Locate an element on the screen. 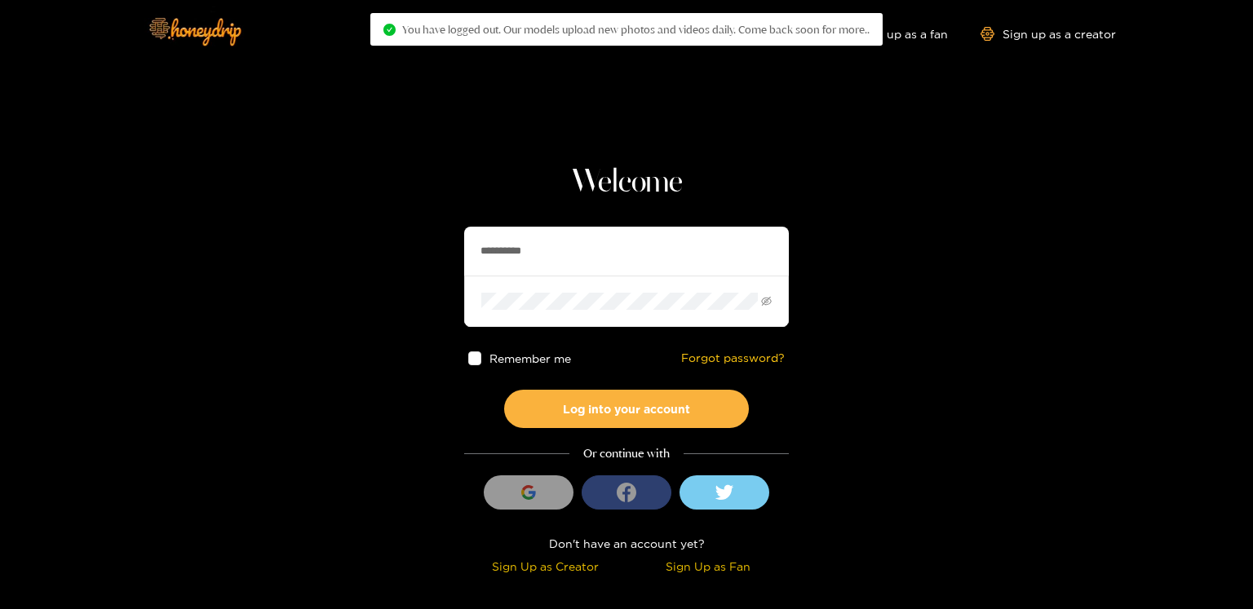 This screenshot has width=1253, height=609. a: Sign up as a fan is located at coordinates (891, 33).